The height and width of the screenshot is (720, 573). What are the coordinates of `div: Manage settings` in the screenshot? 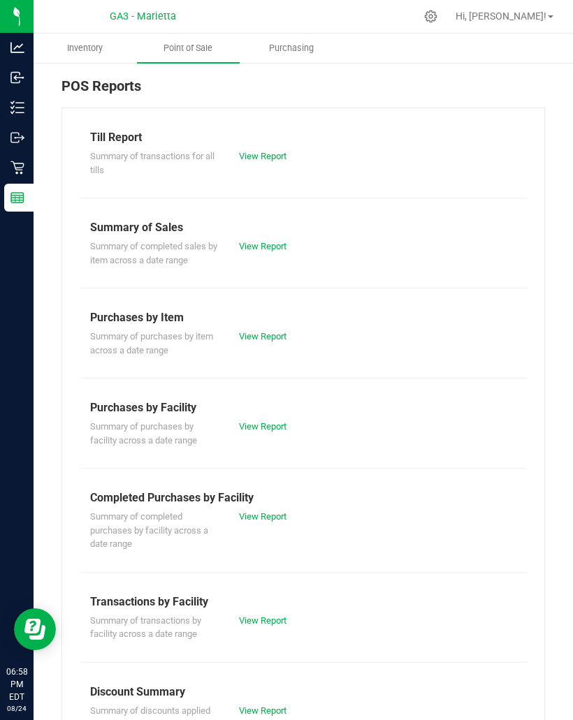 It's located at (430, 16).